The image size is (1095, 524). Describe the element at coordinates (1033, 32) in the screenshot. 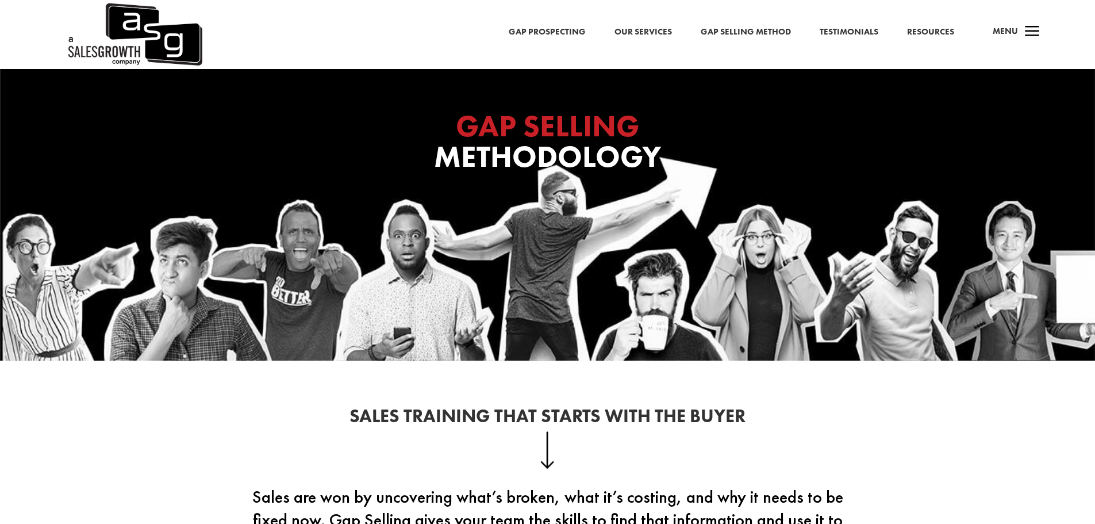

I see `span: a` at that location.